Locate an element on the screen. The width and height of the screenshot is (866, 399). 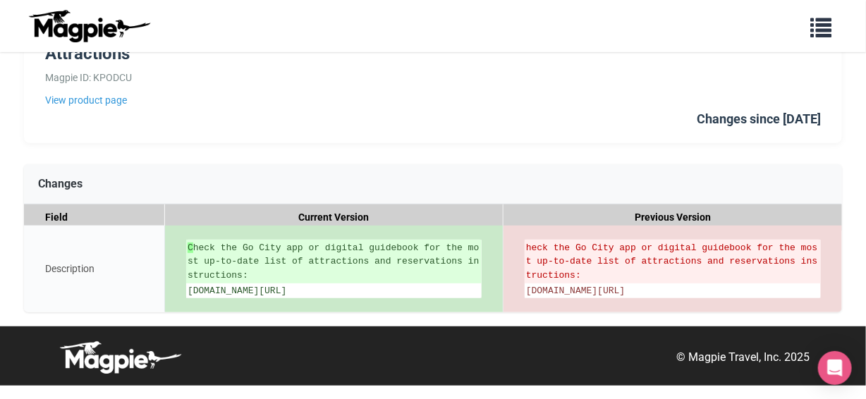
p: © Magpie Travel, Inc. 2025 is located at coordinates (743, 358).